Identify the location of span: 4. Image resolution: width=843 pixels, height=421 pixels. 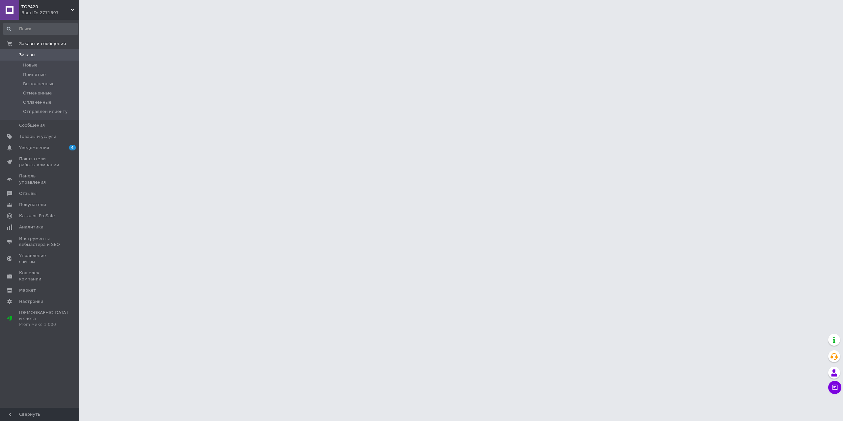
(72, 148).